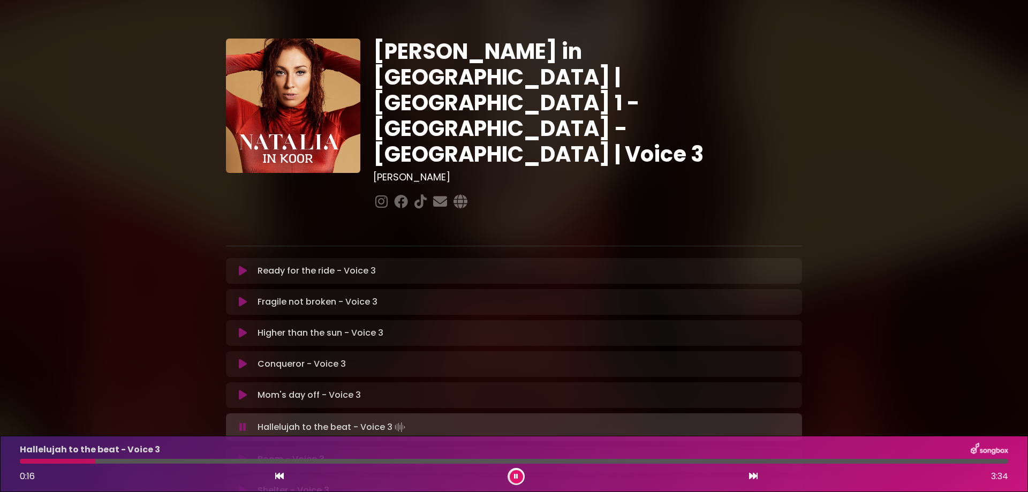  I want to click on span: 3:34, so click(999, 476).